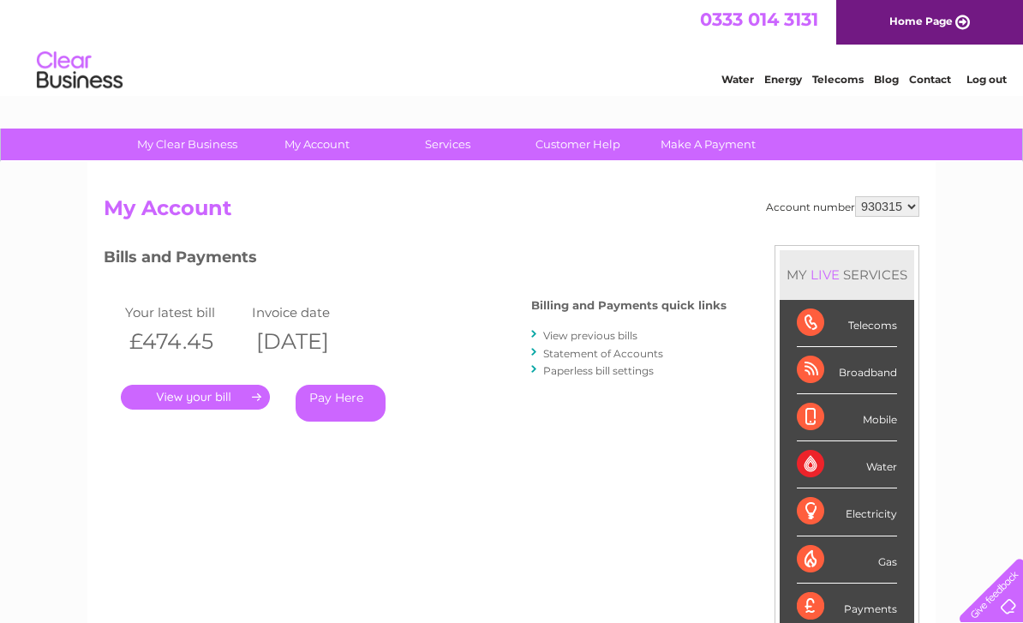 The image size is (1023, 623). I want to click on a: Statement of Accounts, so click(603, 353).